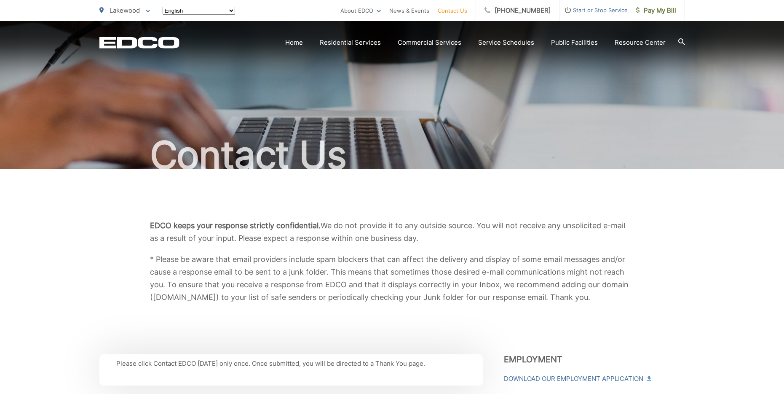 Image resolution: width=784 pixels, height=394 pixels. Describe the element at coordinates (640, 43) in the screenshot. I see `a: Resource Center` at that location.